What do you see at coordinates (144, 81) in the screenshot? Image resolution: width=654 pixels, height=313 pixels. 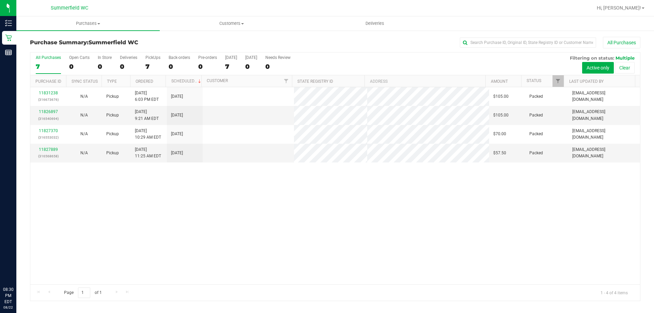 I see `a: Ordered` at bounding box center [144, 81].